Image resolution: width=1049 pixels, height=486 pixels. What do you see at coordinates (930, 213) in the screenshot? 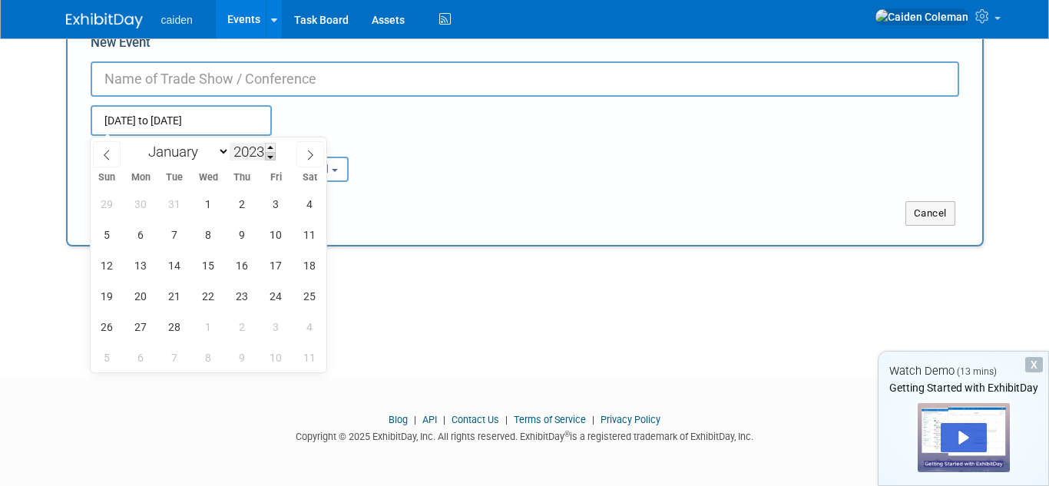
I see `button: Cancel` at bounding box center [930, 213].